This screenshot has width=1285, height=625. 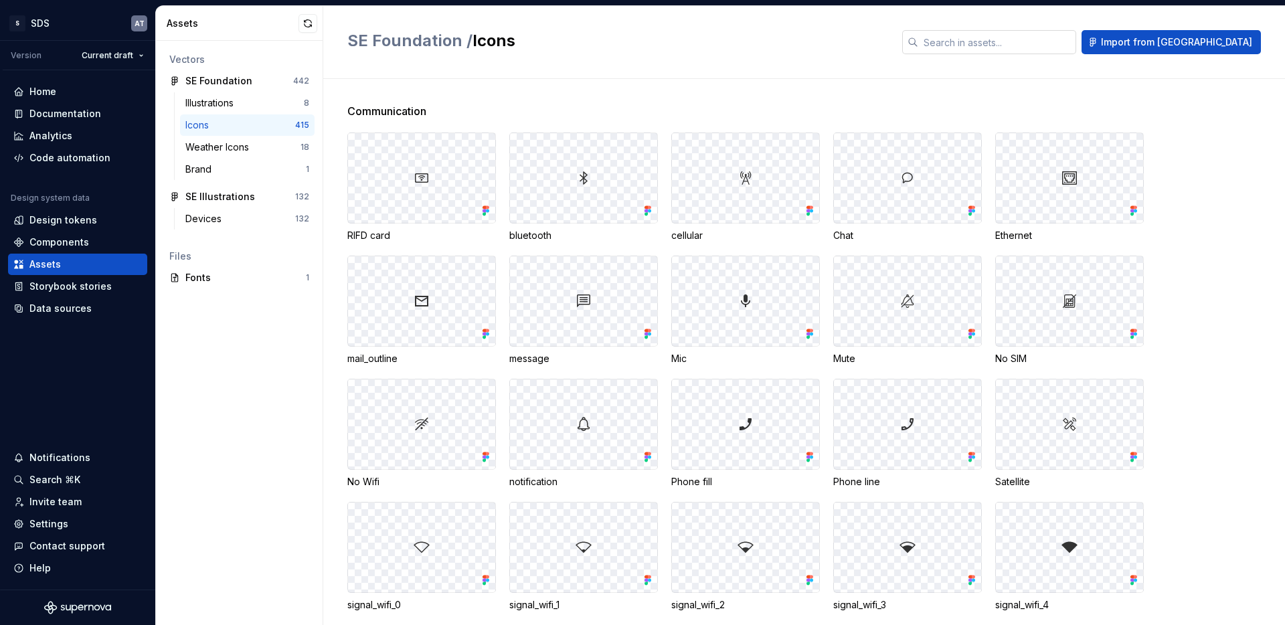 I want to click on a: Invite team, so click(x=78, y=502).